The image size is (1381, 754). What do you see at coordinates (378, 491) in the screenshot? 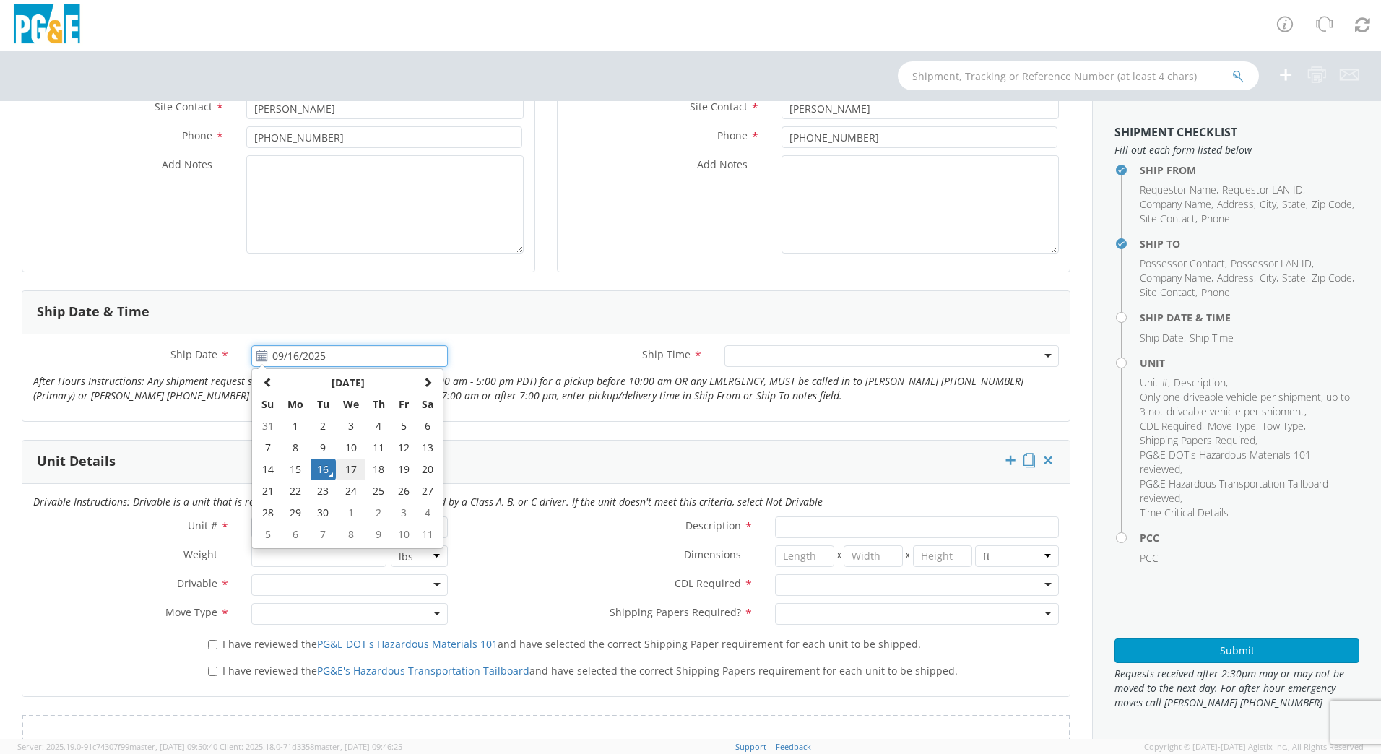
I see `td: 25` at bounding box center [378, 491].